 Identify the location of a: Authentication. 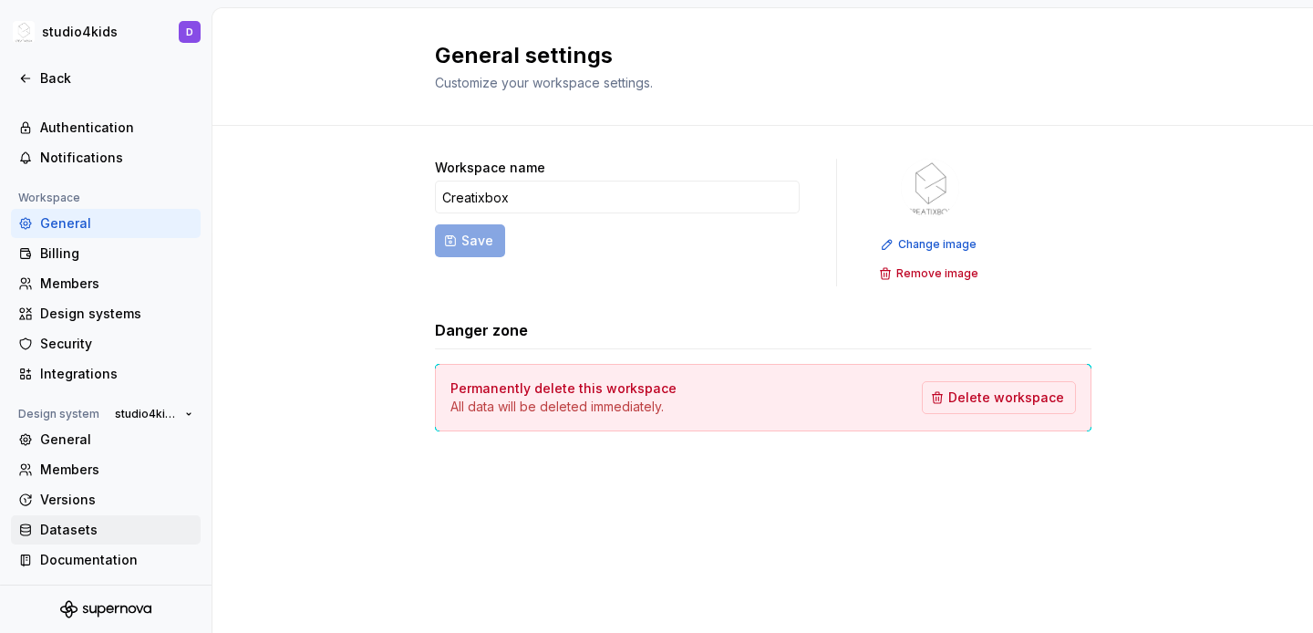
(106, 128).